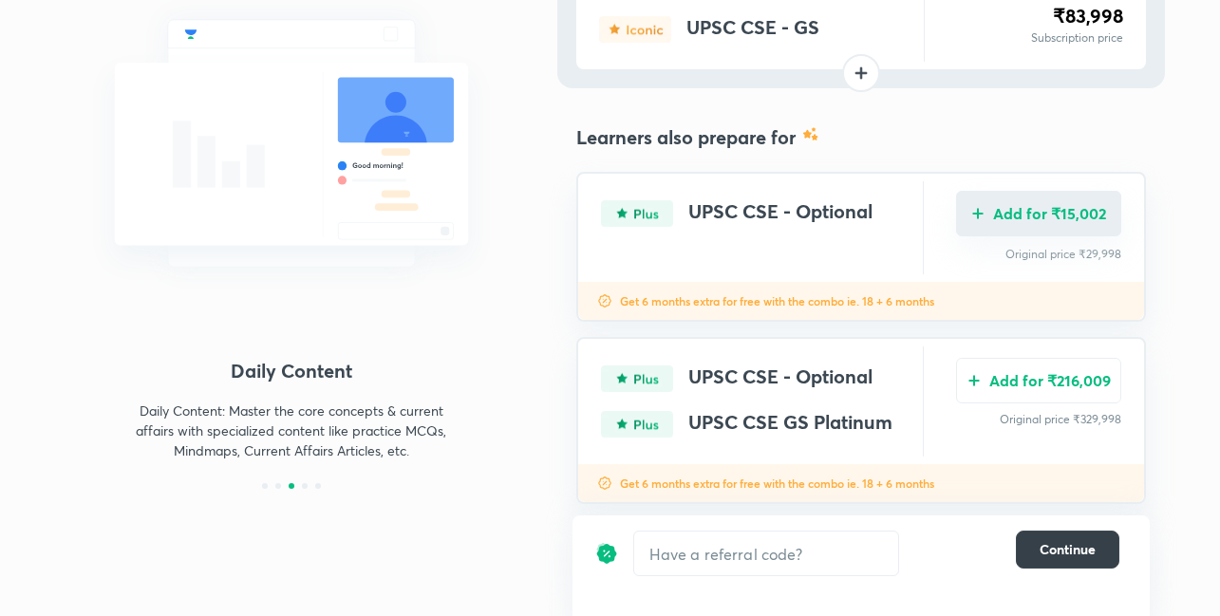 The height and width of the screenshot is (616, 1220). What do you see at coordinates (1039, 381) in the screenshot?
I see `button: Add for ₹216,009` at bounding box center [1039, 381].